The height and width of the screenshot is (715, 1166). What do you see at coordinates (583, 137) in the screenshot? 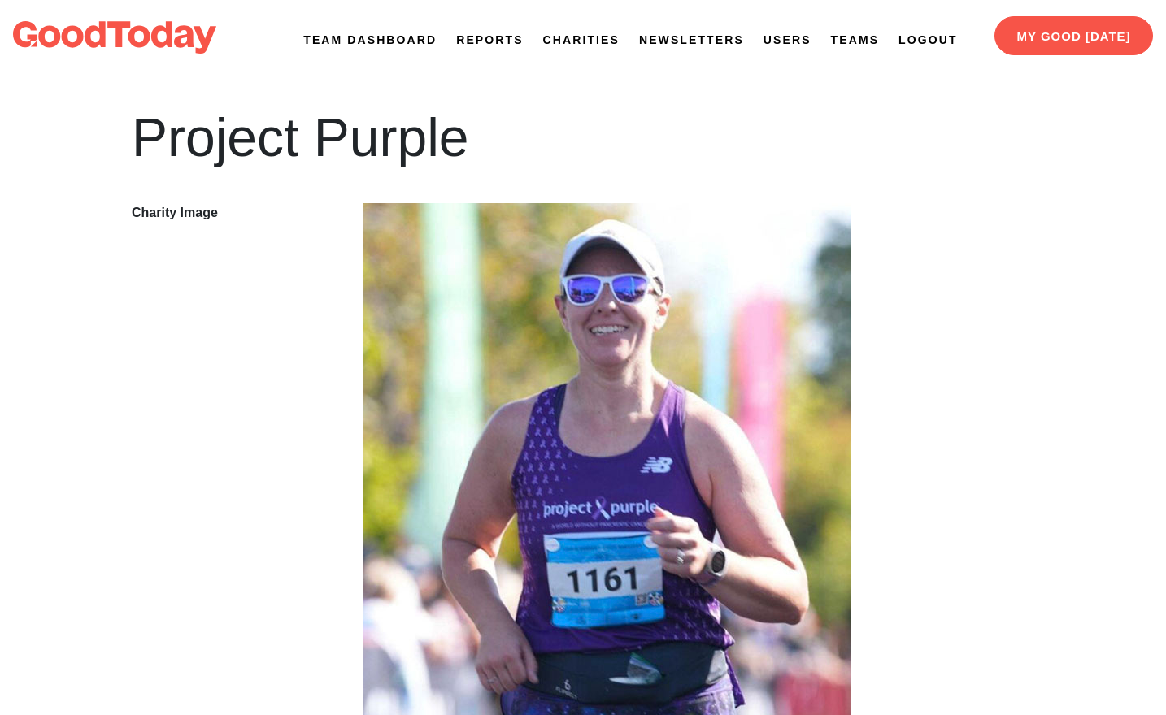
I see `h1: Project Purple` at bounding box center [583, 137].